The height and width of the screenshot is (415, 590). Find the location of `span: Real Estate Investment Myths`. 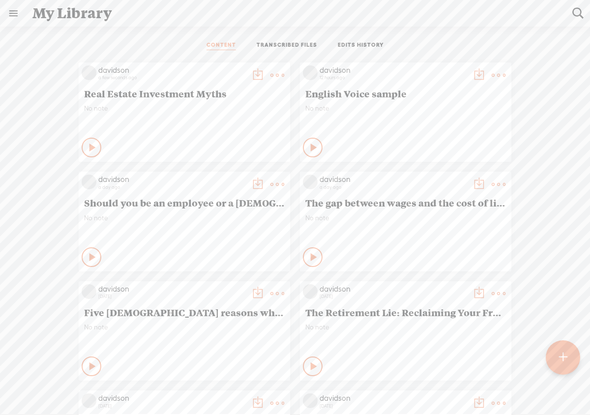

span: Real Estate Investment Myths is located at coordinates (184, 93).